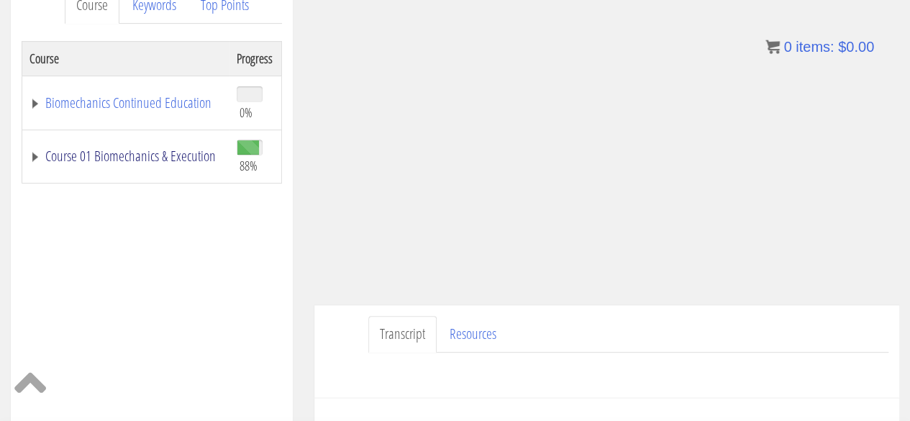 The width and height of the screenshot is (910, 421). What do you see at coordinates (126, 103) in the screenshot?
I see `a: Biomechanics Continued Education` at bounding box center [126, 103].